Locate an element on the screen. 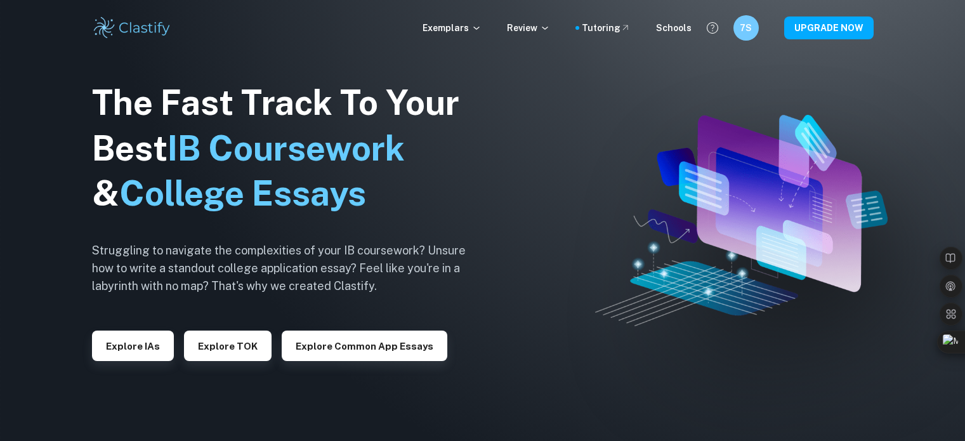 Image resolution: width=965 pixels, height=441 pixels. h6: Struggling to navigate the complexities of your IB coursework? Unsure how to write a standout col... is located at coordinates (289, 268).